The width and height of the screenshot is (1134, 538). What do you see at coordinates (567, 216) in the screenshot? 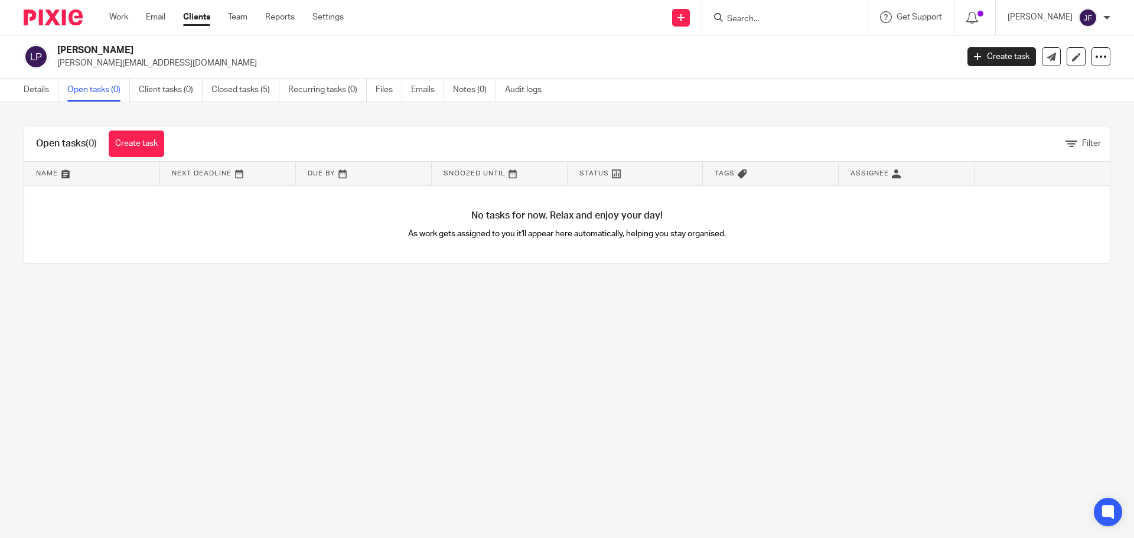
I see `h4: No tasks for now. Relax and enjoy your day!` at bounding box center [567, 216].